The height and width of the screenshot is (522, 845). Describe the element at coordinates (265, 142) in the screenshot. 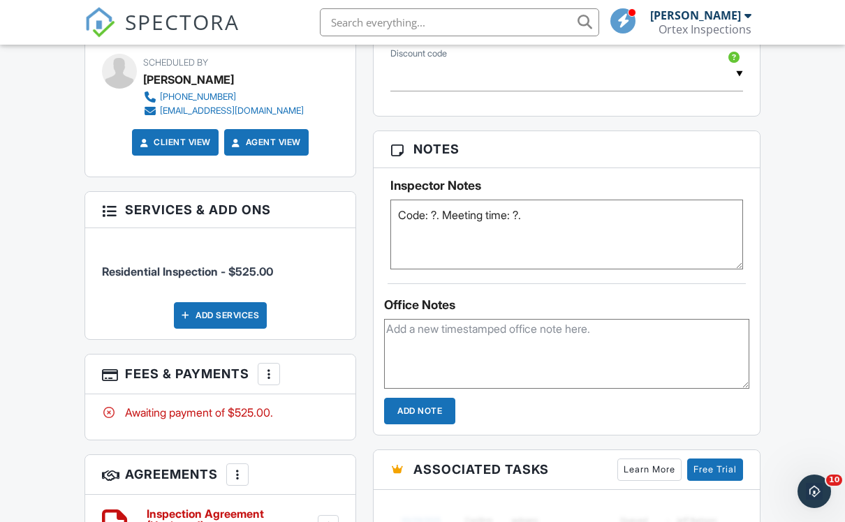

I see `a: Agent View` at that location.